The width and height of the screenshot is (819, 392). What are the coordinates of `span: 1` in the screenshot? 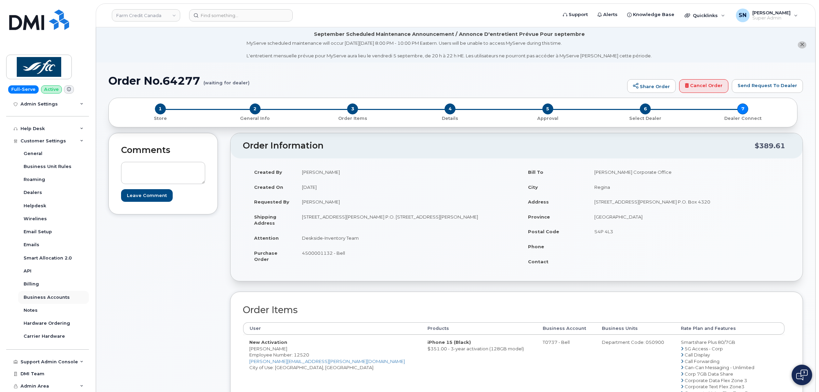 It's located at (160, 109).